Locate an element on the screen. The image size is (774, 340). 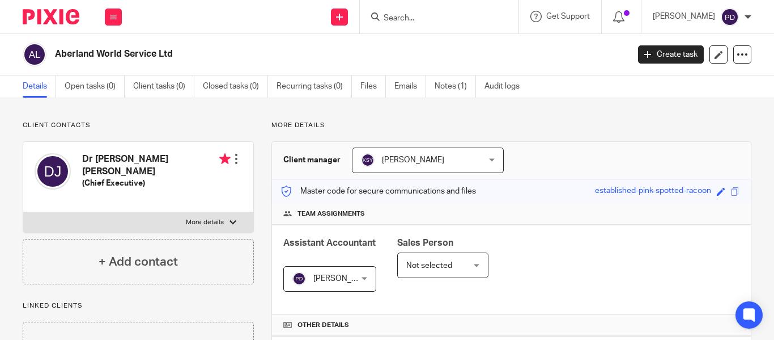
h3: Client manager is located at coordinates (312, 160).